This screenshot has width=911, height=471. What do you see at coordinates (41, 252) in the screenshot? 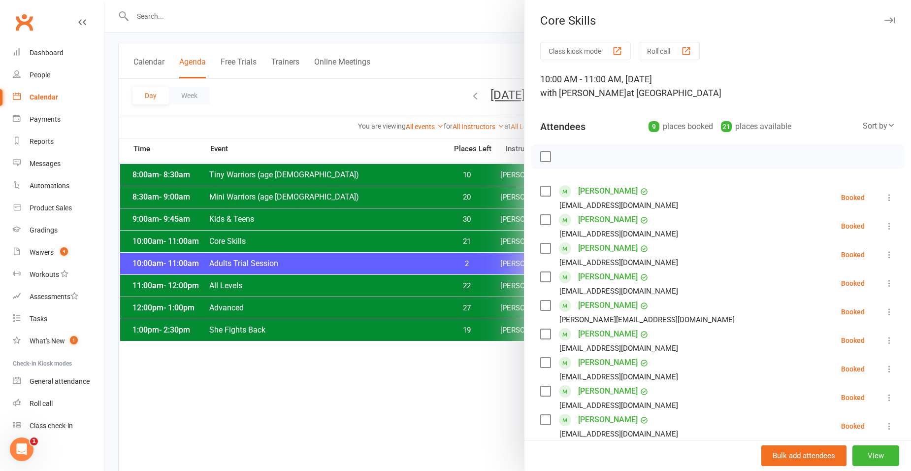
I see `div: Waivers` at bounding box center [41, 252].